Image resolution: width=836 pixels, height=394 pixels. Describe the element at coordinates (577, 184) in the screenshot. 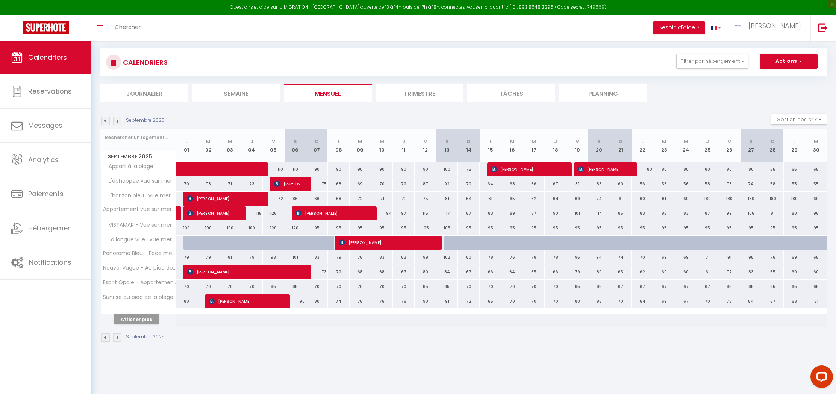

I see `div: 81` at that location.